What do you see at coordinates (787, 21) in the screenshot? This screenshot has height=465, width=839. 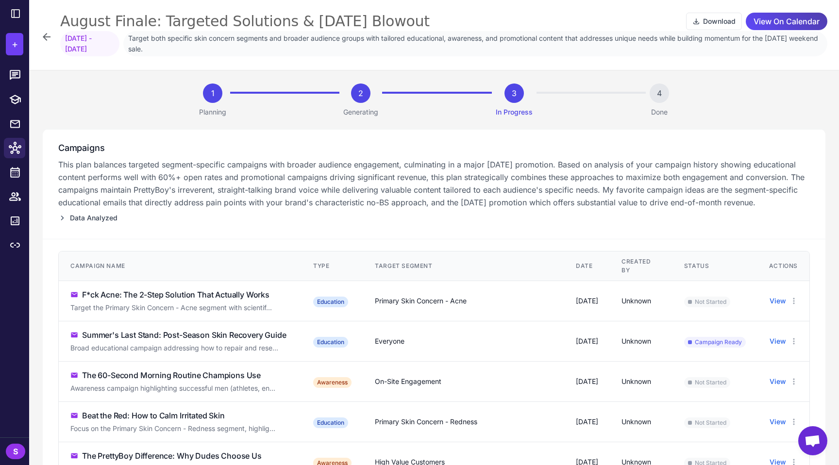 I see `span: View On Calendar` at bounding box center [787, 21].